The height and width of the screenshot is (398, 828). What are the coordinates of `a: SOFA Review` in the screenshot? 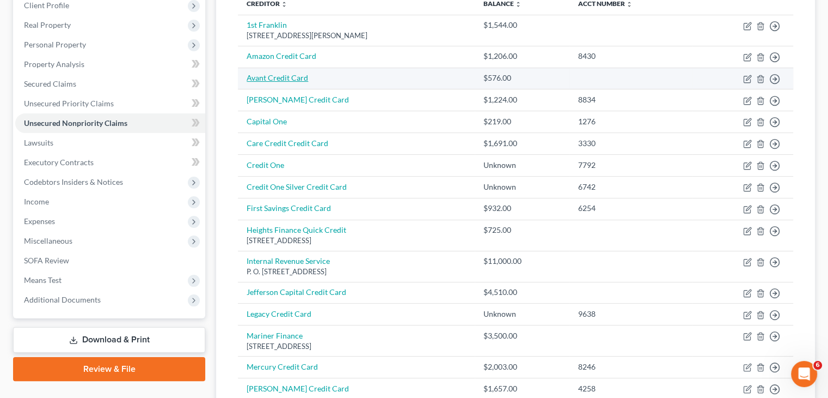 It's located at (110, 260).